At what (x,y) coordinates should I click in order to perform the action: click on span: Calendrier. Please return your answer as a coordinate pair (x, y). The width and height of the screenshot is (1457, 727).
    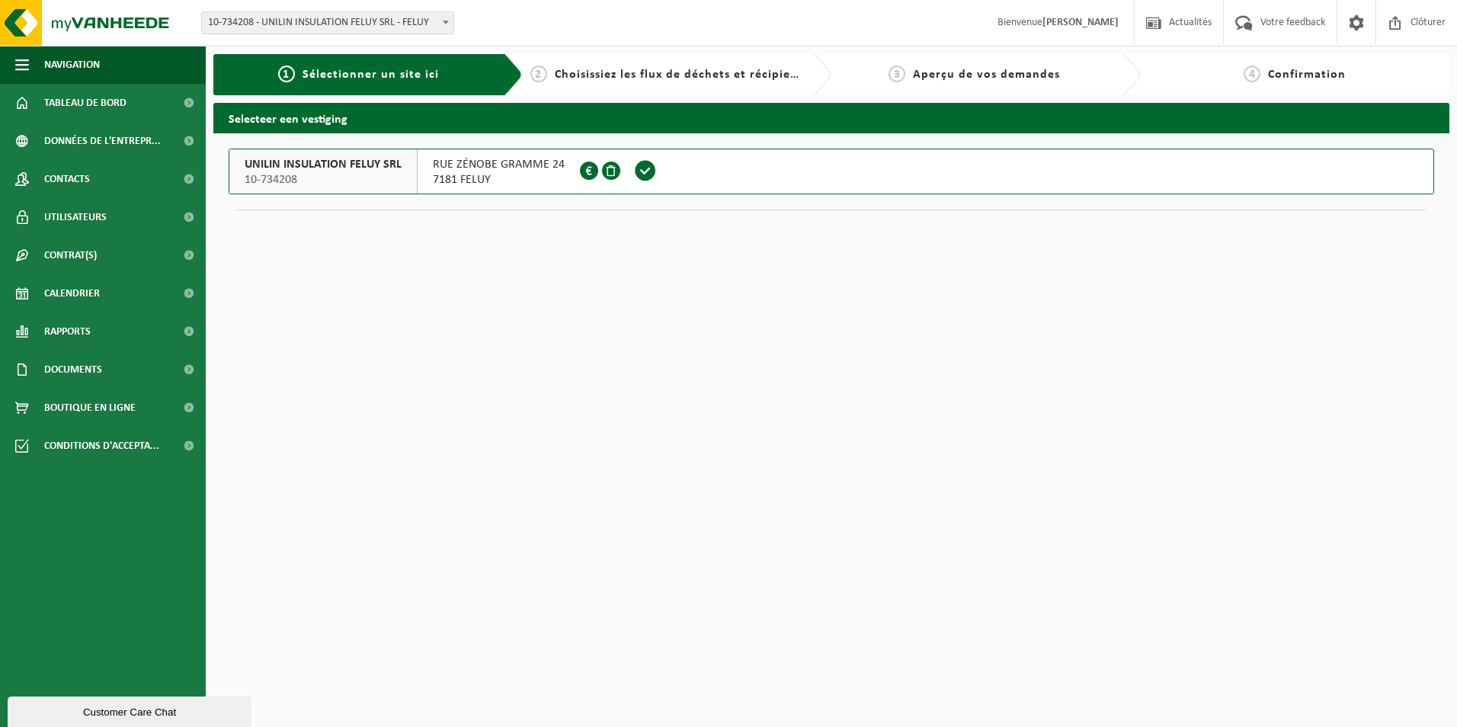
    Looking at the image, I should click on (72, 293).